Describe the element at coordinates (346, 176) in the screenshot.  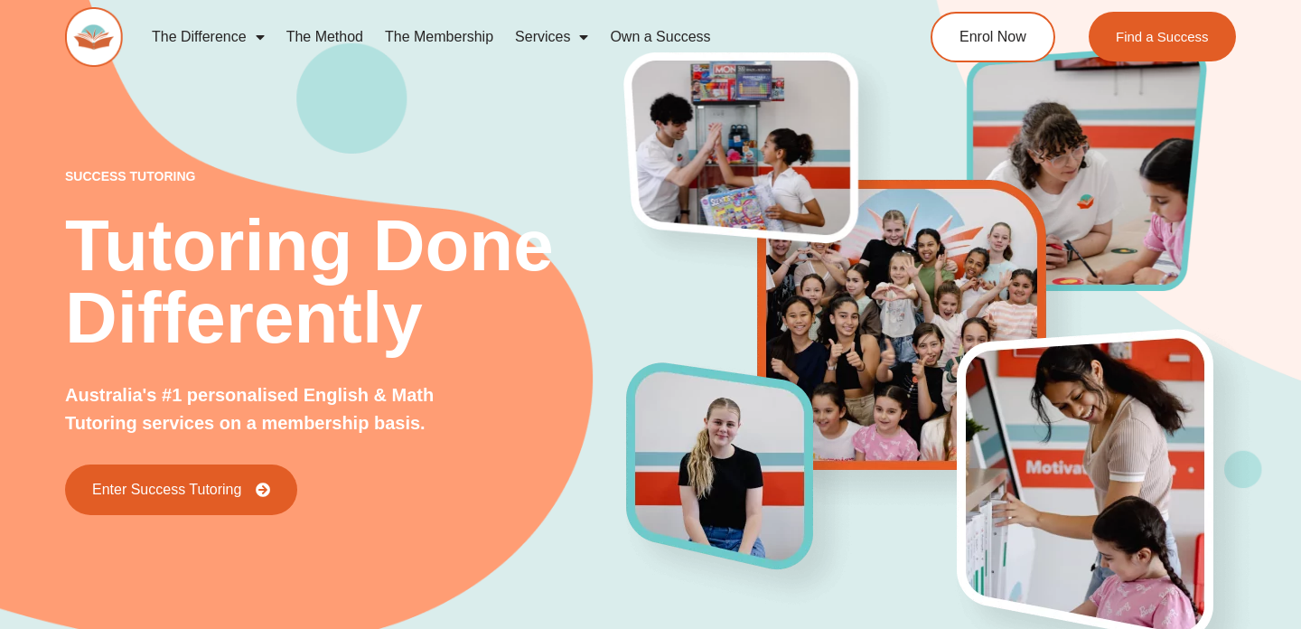
I see `p: success tutoring` at that location.